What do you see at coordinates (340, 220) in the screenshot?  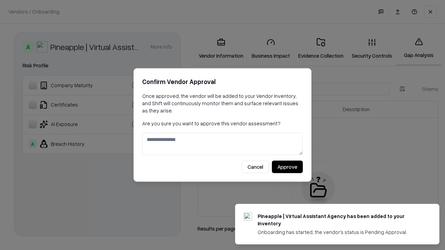 I see `div: Pineapple | Virtual Assistant Agency has been added to your inventory` at bounding box center [340, 220].